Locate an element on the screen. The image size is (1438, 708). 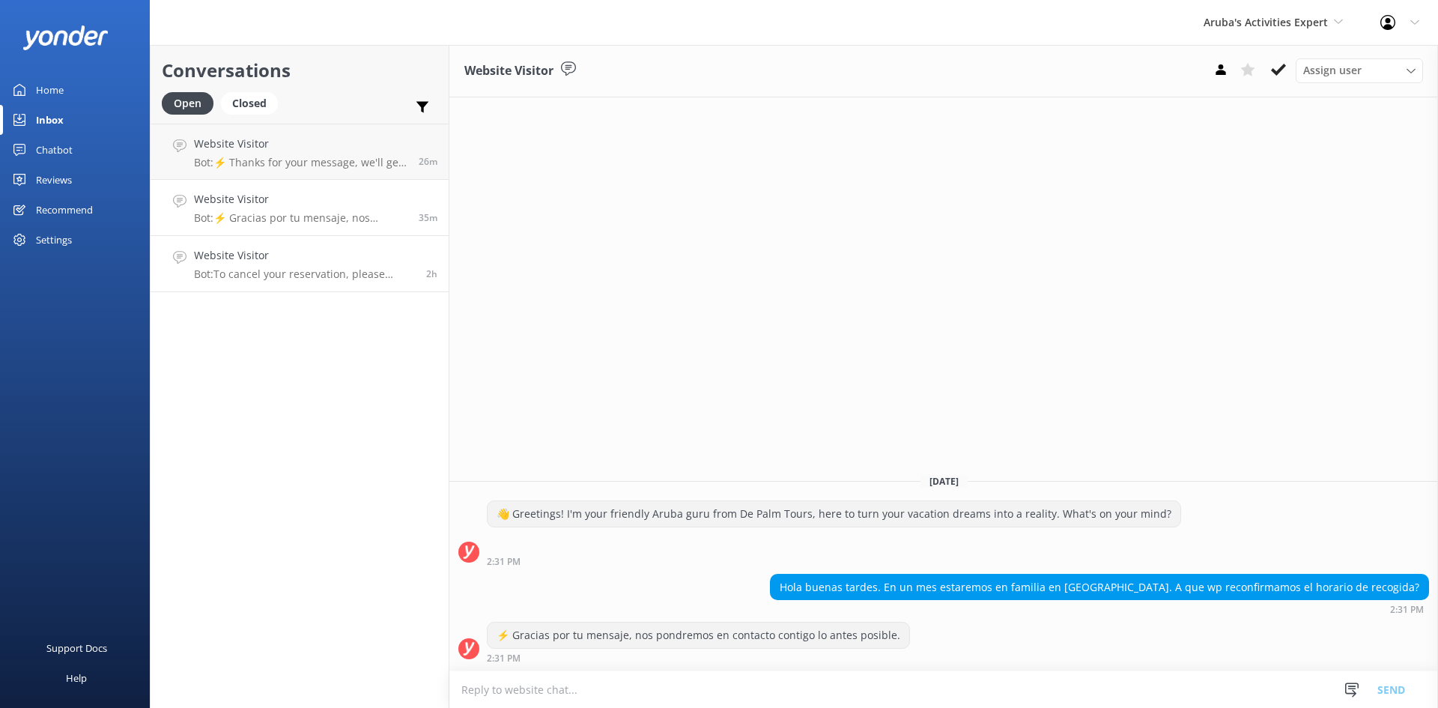
p: Bot: ⚡ Gracias por tu mensaje, nos pondremos en contacto contigo lo antes posible. is located at coordinates (300, 218).